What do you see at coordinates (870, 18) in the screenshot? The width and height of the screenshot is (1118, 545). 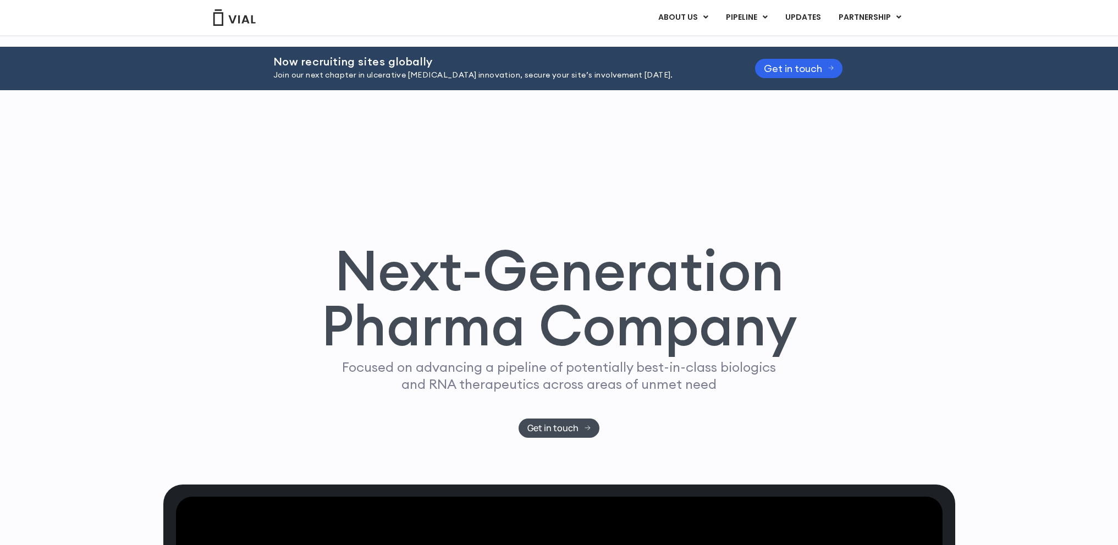 I see `a: PARTNERSHIPMenu Toggle` at bounding box center [870, 18].